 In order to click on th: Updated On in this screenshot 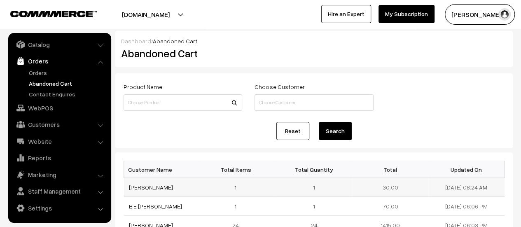, I will do `click(466, 169)`.